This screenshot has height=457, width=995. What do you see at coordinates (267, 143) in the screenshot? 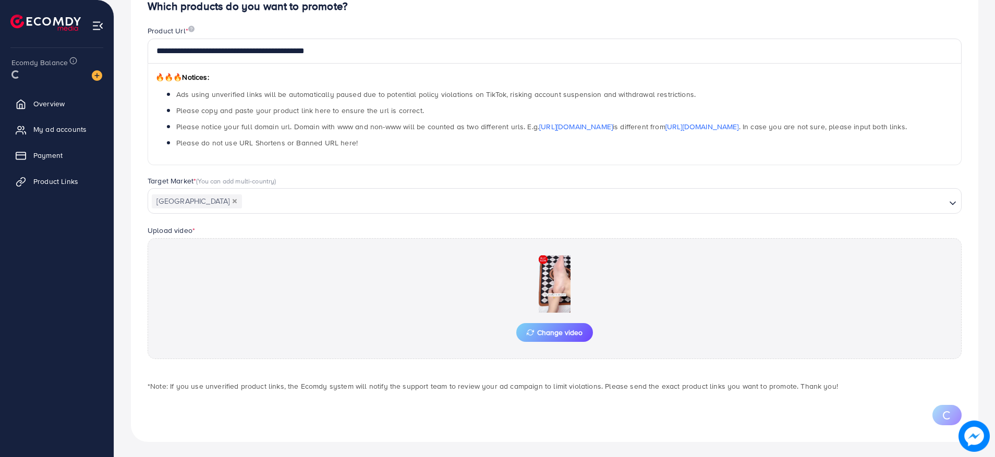
I see `span: Please do not use URL Shortens or Banned URL here!` at bounding box center [267, 143].